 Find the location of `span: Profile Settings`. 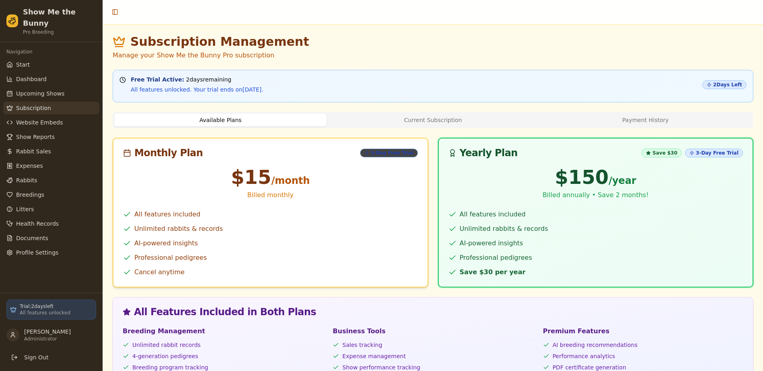

span: Profile Settings is located at coordinates (37, 253).